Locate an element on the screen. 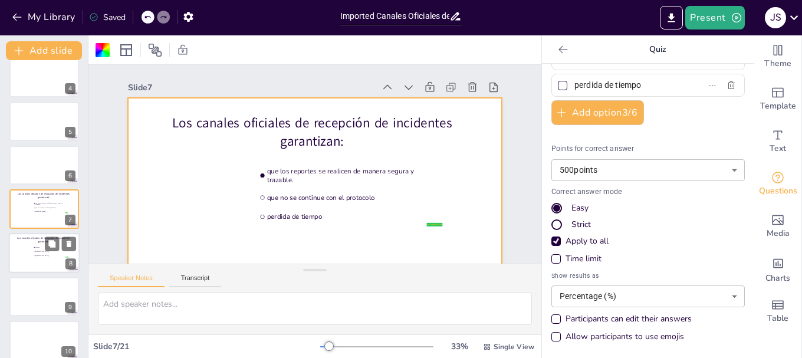 This screenshot has width=802, height=358. div: 500 points is located at coordinates (648, 170).